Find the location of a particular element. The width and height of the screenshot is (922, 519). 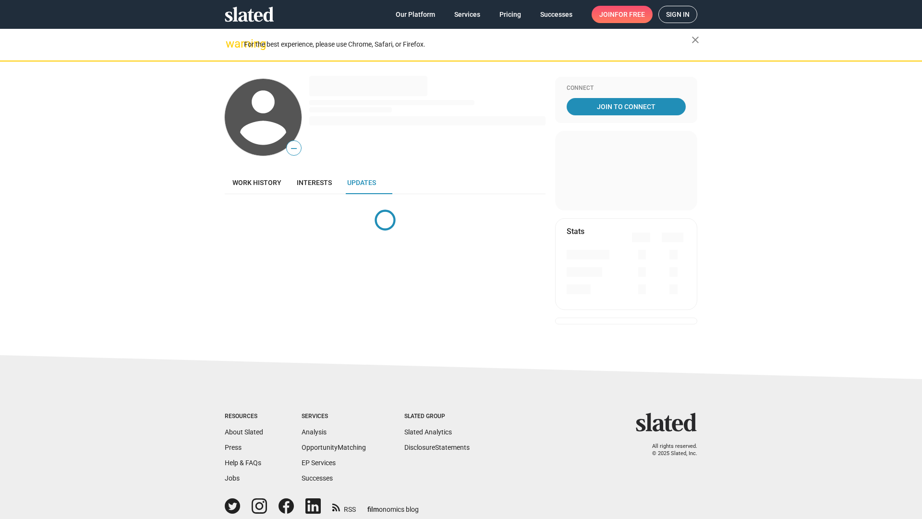

span: Services is located at coordinates (467, 14).